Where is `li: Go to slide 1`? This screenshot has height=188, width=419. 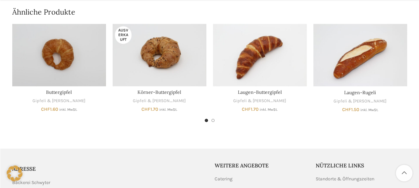
li: Go to slide 1 is located at coordinates (206, 120).